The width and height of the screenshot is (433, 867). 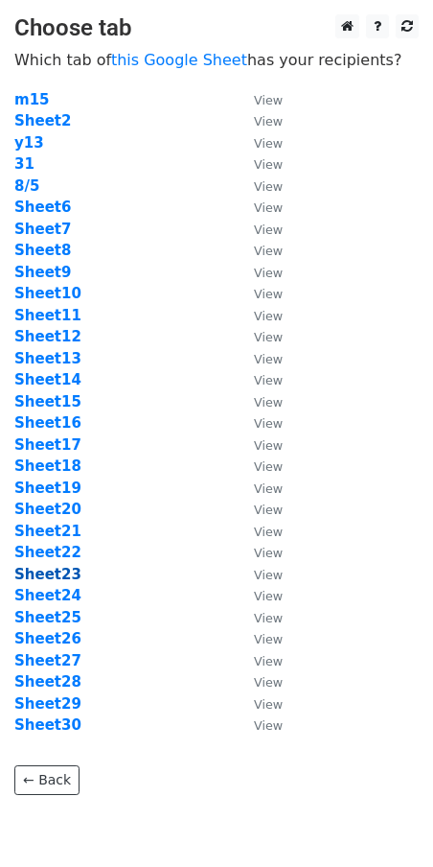 What do you see at coordinates (47, 780) in the screenshot?
I see `a: ← Back` at bounding box center [47, 780].